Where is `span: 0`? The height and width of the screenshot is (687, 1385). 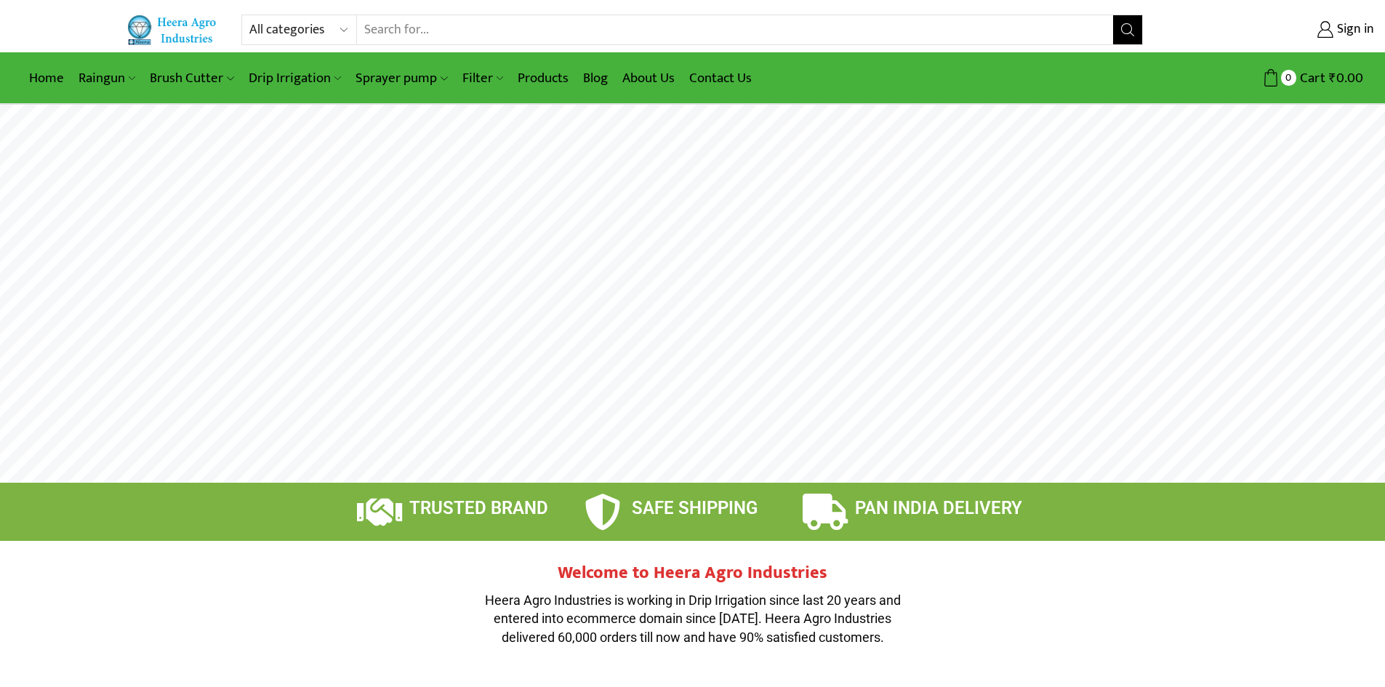 span: 0 is located at coordinates (1289, 77).